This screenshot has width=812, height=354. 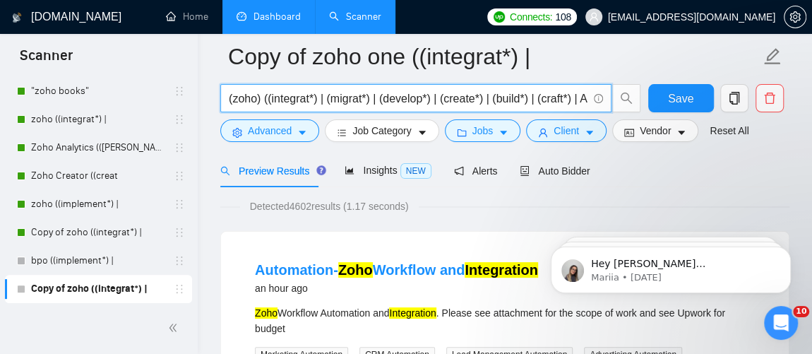 What do you see at coordinates (268, 16) in the screenshot?
I see `a: dashboardDashboard` at bounding box center [268, 16].